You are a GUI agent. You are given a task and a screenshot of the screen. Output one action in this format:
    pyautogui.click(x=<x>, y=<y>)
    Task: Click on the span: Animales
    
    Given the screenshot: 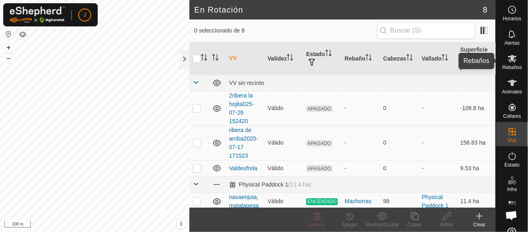 What is the action you would take?
    pyautogui.click(x=512, y=92)
    